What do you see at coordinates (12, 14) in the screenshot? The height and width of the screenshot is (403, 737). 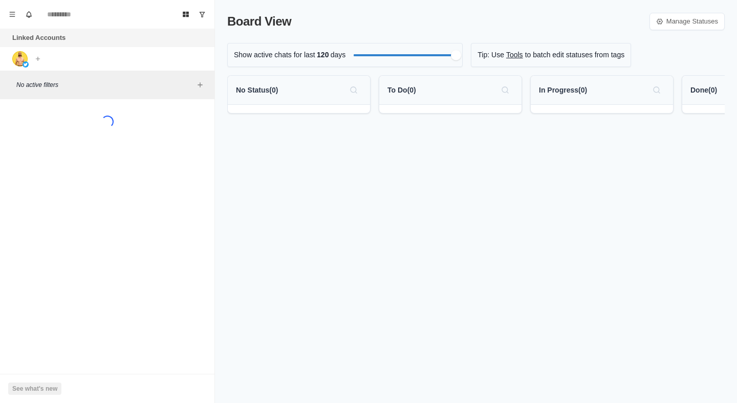 I see `button: Menu` at bounding box center [12, 14].